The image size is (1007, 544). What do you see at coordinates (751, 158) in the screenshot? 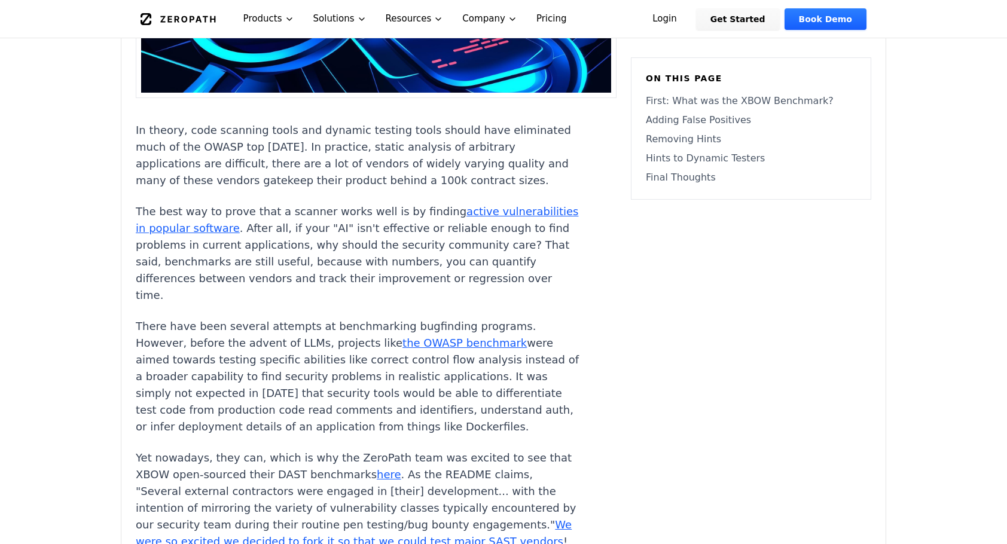
I see `a: Hints to Dynamic Testers` at bounding box center [751, 158].